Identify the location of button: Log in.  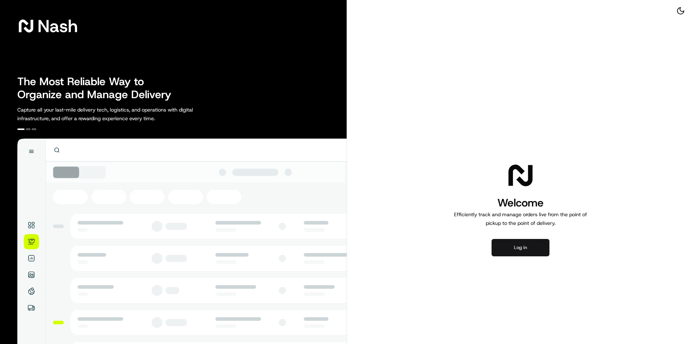
(520, 248).